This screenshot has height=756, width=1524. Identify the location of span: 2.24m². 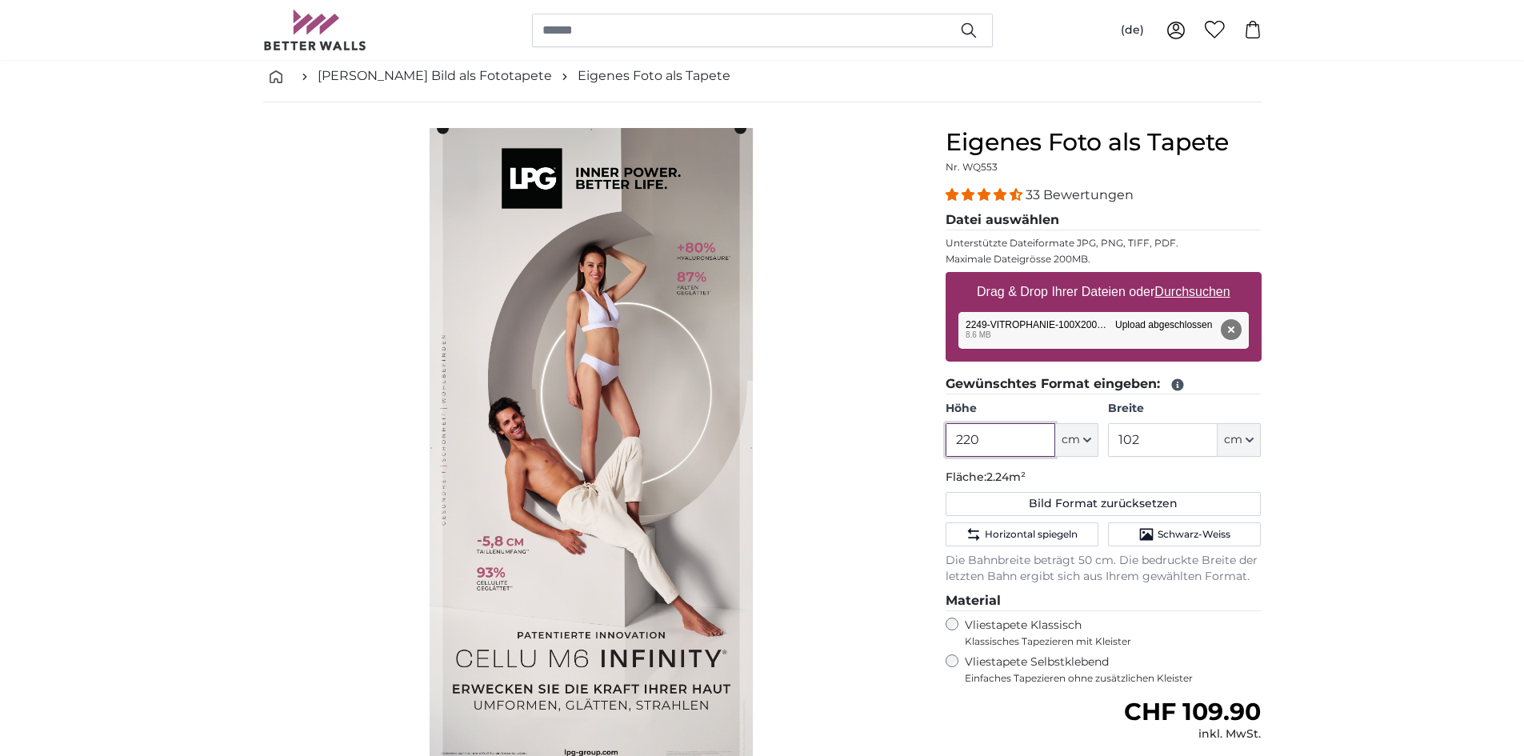
(1005, 477).